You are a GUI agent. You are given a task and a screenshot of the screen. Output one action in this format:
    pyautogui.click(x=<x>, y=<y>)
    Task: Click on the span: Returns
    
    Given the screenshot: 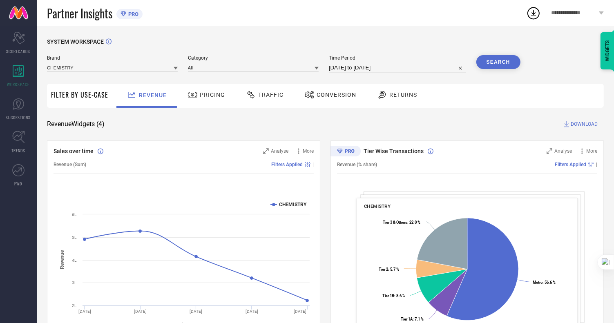 What is the action you would take?
    pyautogui.click(x=403, y=95)
    